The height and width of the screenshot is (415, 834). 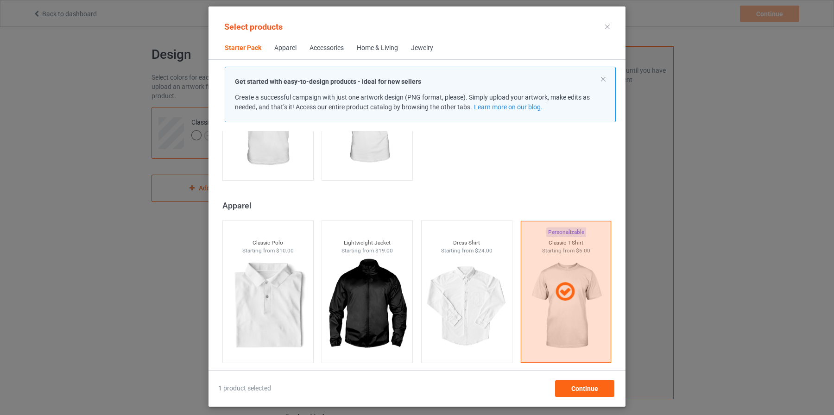 What do you see at coordinates (422, 48) in the screenshot?
I see `div: Jewelry` at bounding box center [422, 48].